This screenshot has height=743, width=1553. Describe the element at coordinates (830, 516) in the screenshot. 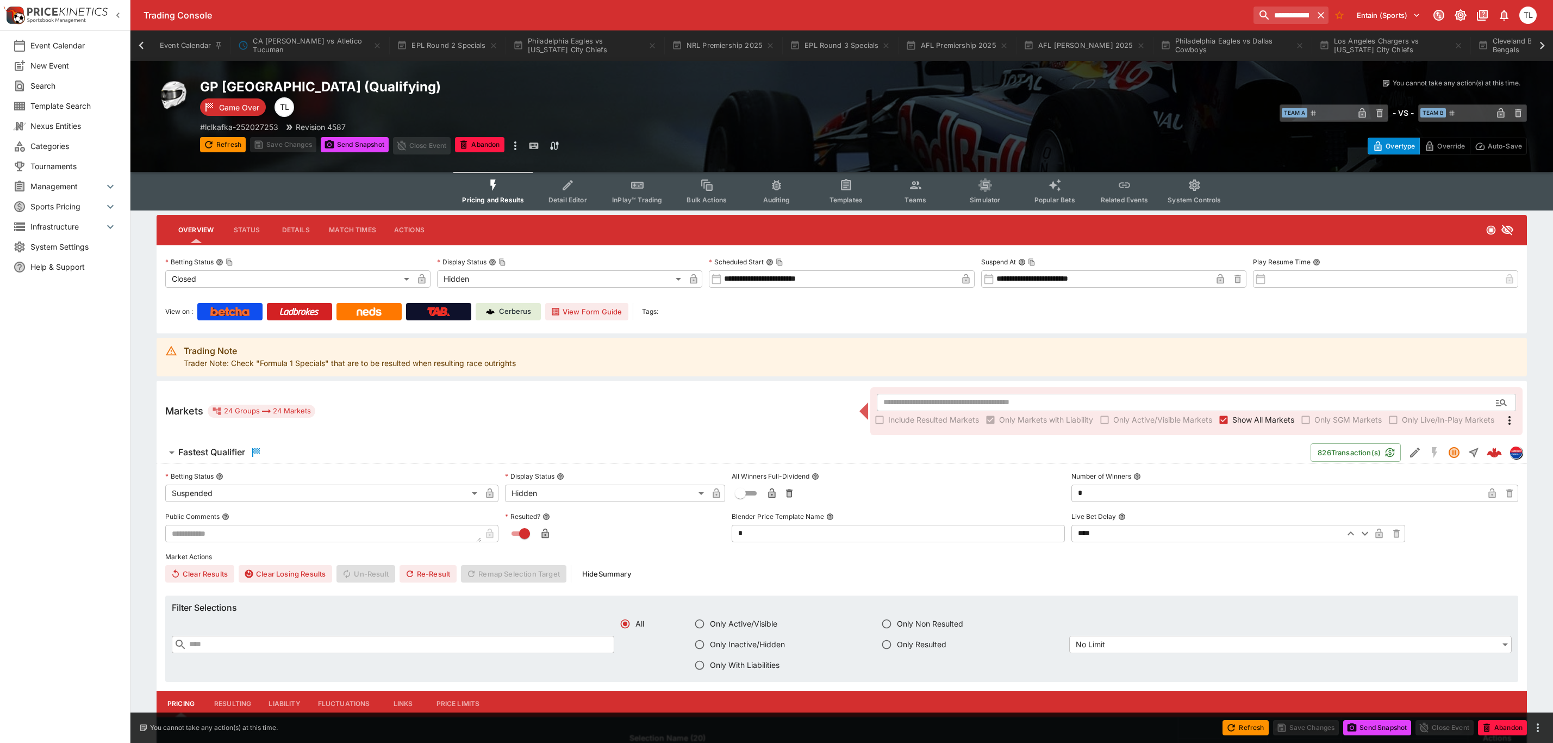

I see `button: Blender Price Template Name` at that location.